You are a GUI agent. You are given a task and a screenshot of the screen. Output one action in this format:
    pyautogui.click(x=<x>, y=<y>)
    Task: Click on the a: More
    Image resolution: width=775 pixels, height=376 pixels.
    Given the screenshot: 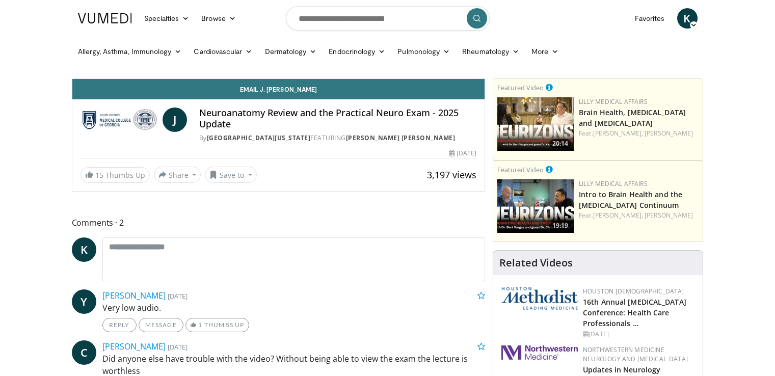 What is the action you would take?
    pyautogui.click(x=544, y=51)
    